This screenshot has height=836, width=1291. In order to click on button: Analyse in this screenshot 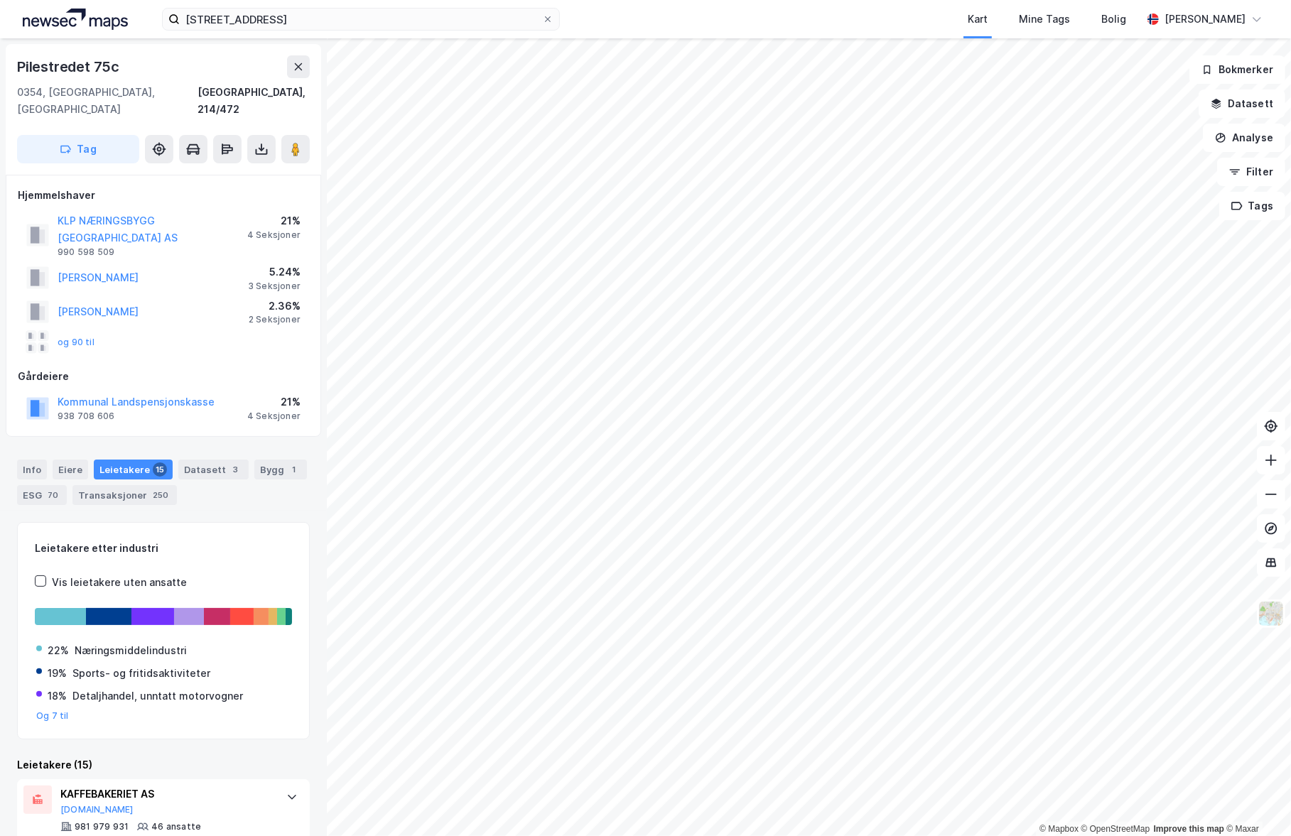, I will do `click(1244, 138)`.